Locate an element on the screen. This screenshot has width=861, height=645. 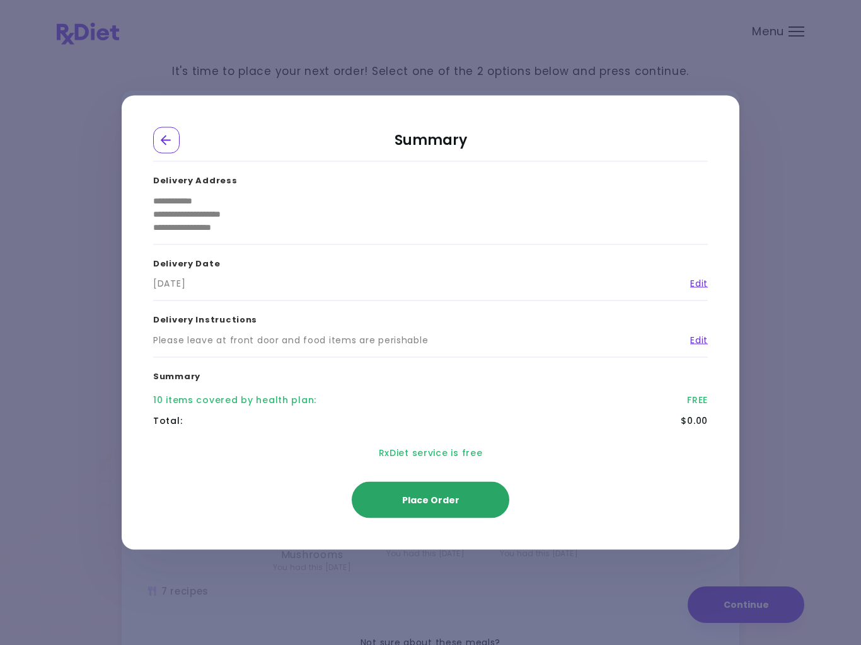
h3: Summary is located at coordinates (431, 374).